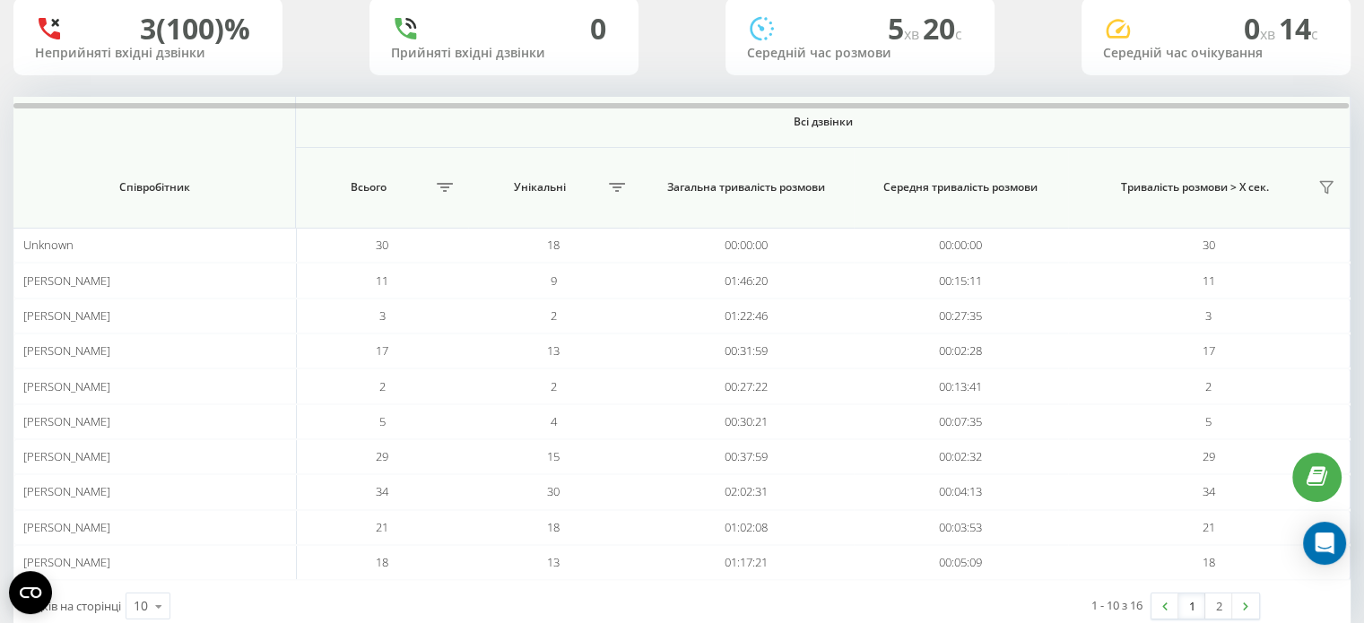 The image size is (1364, 623). What do you see at coordinates (553, 421) in the screenshot?
I see `span: 4` at bounding box center [553, 421].